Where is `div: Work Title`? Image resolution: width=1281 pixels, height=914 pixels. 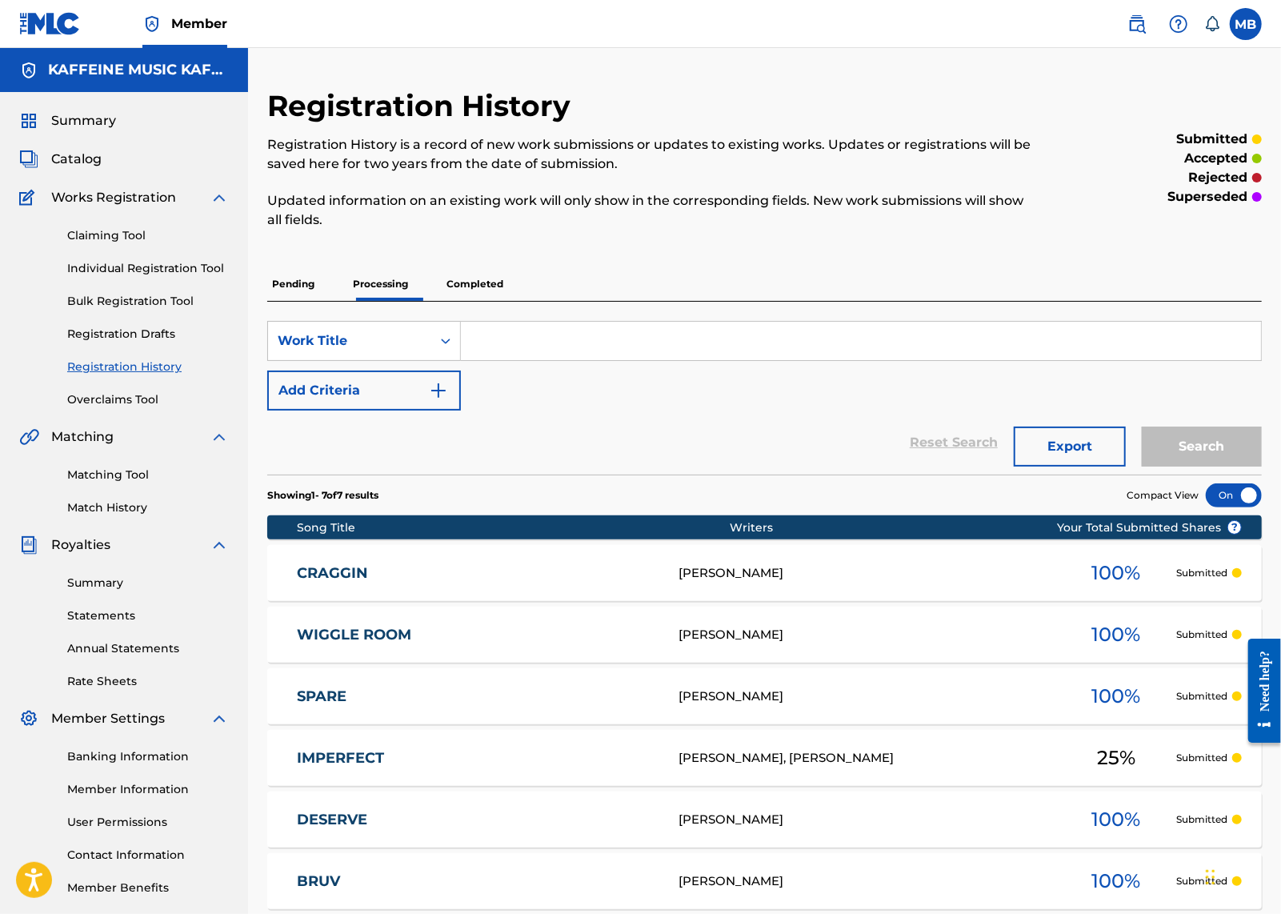
div: Work Title is located at coordinates (350, 341).